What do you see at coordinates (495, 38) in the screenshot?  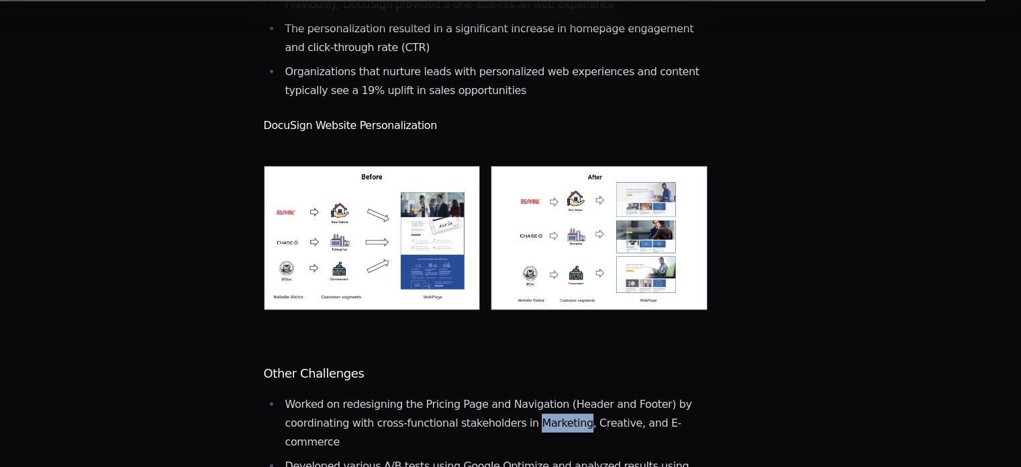 I see `li: The personalization resulted in a significant increase in homepage engagement and click-through r...` at bounding box center [495, 38].